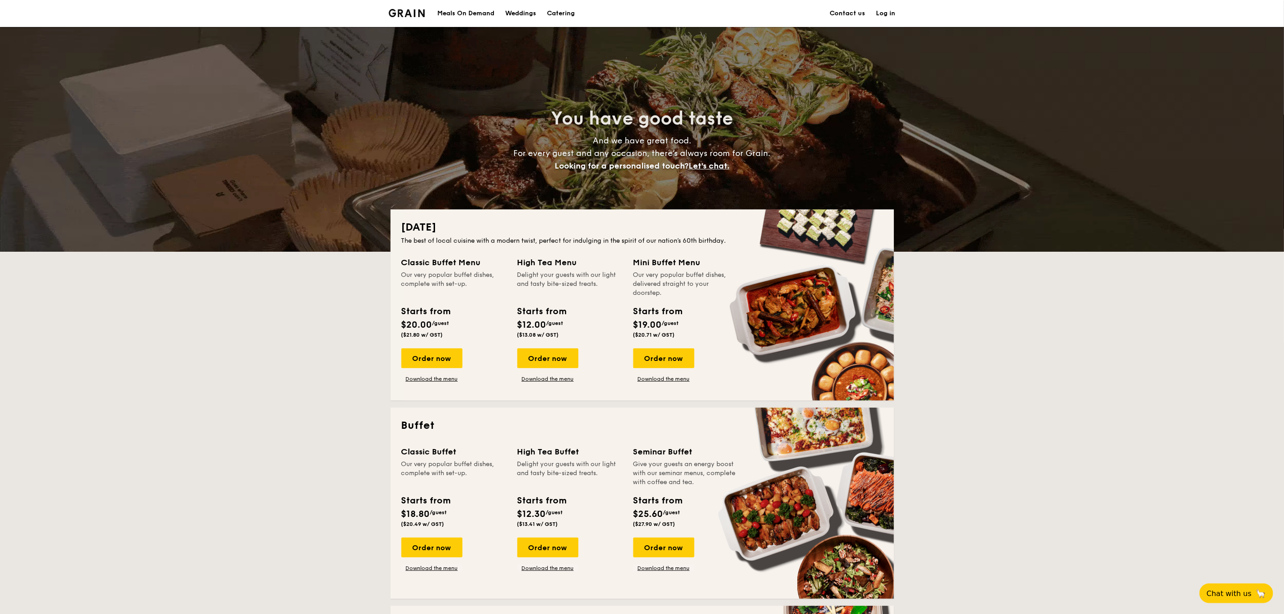 This screenshot has height=614, width=1284. I want to click on span: $18.80, so click(416, 514).